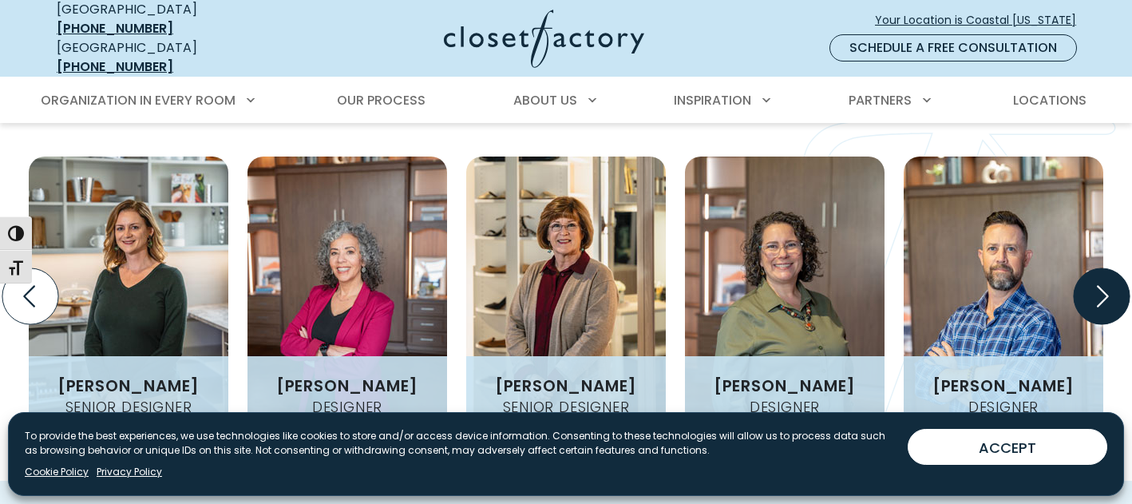 This screenshot has height=504, width=1132. What do you see at coordinates (129, 472) in the screenshot?
I see `a: Privacy Policy` at bounding box center [129, 472].